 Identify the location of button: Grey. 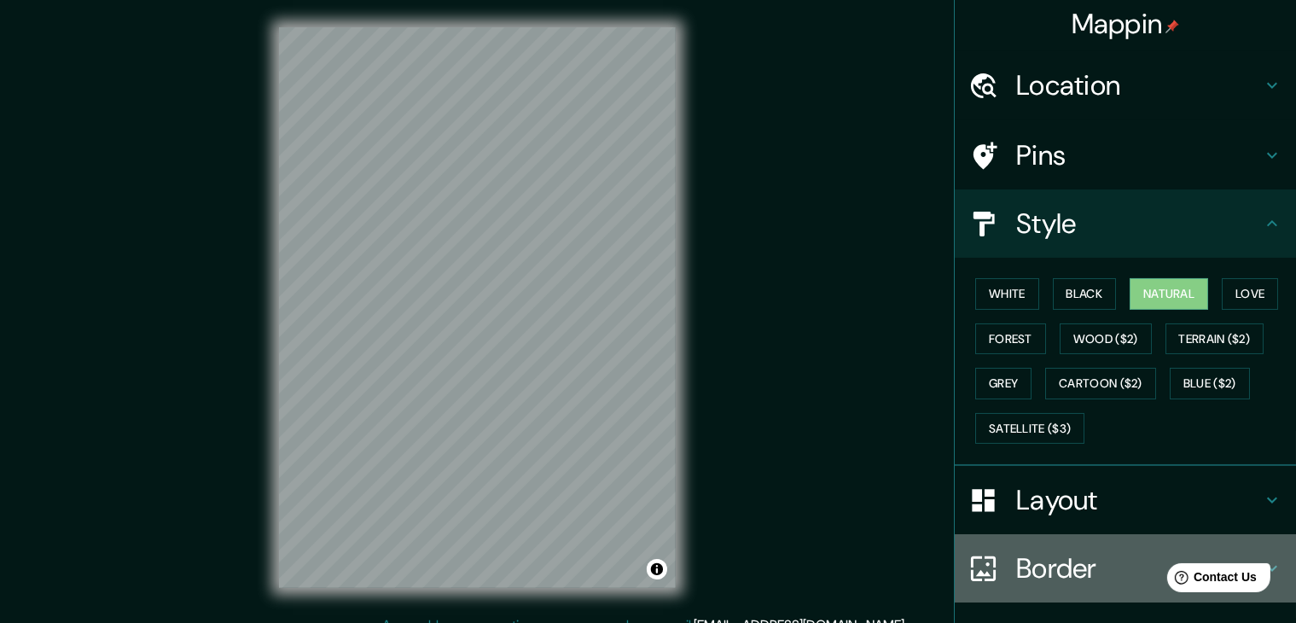
(1004, 383).